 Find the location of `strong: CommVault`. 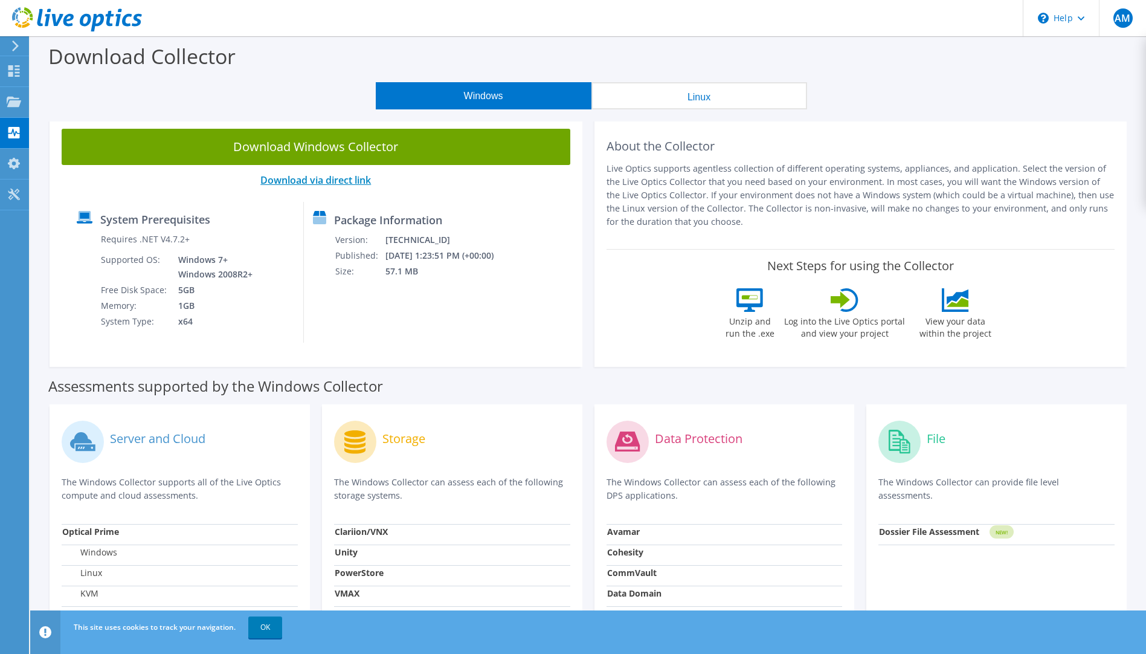

strong: CommVault is located at coordinates (632, 572).